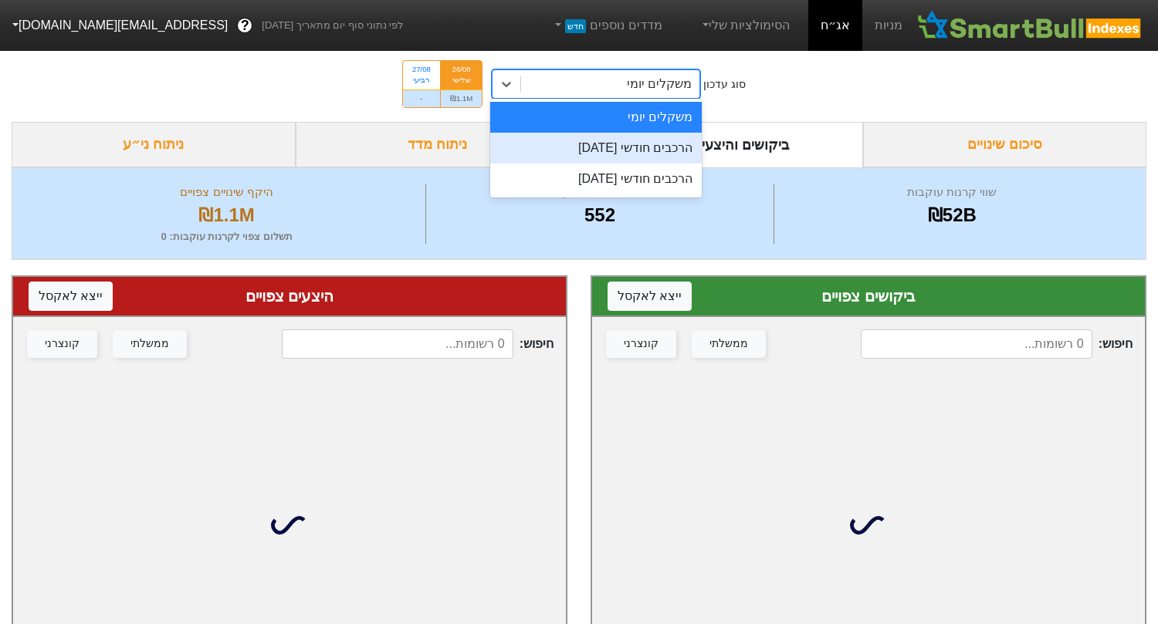 This screenshot has width=1158, height=624. I want to click on div: ₪52B, so click(951, 215).